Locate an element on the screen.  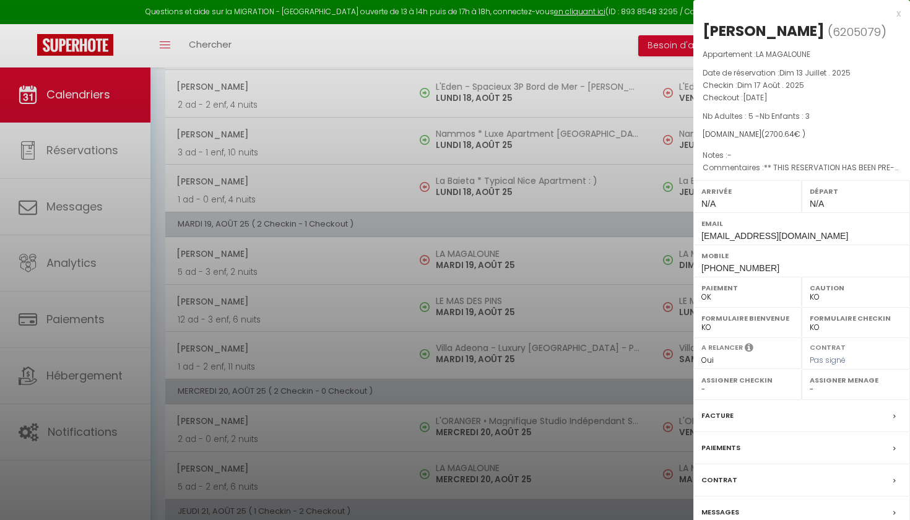
label: Arrivée is located at coordinates (747, 191).